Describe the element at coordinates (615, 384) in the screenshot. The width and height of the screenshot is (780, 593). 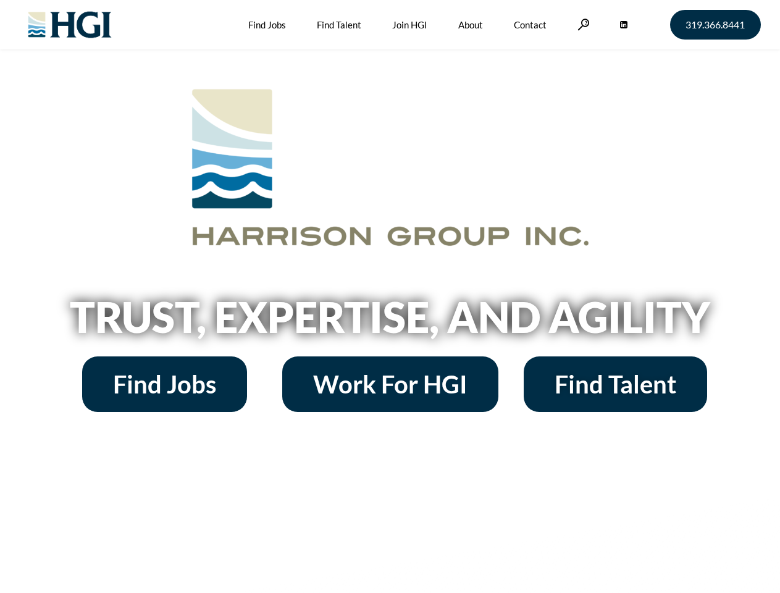
I see `a: Find Talent` at that location.